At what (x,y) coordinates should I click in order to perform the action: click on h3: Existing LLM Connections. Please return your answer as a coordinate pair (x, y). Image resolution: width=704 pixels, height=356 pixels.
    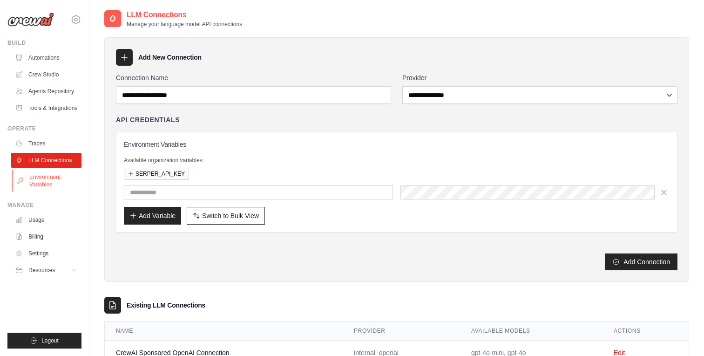
    Looking at the image, I should click on (166, 305).